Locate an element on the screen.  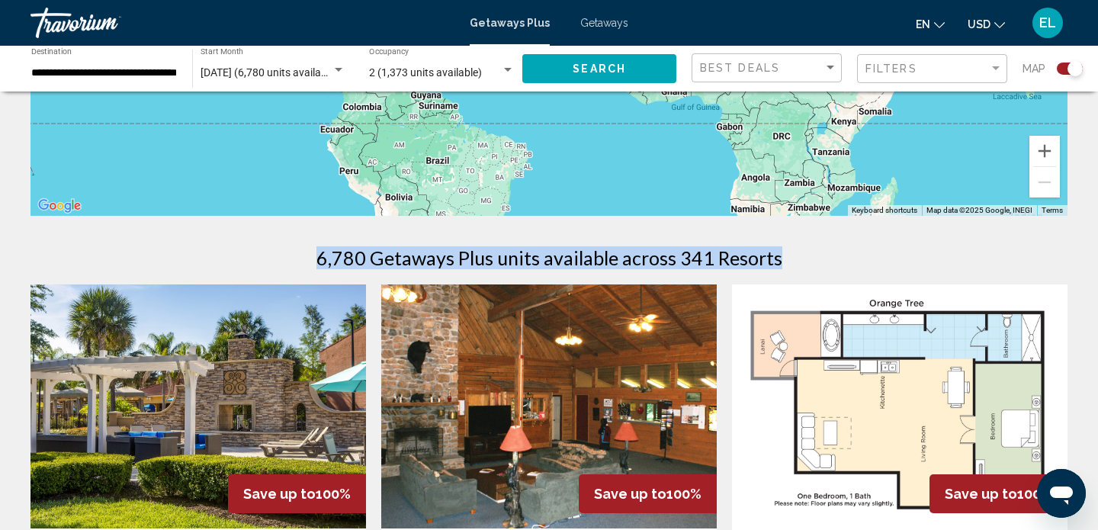
span: Filters is located at coordinates (891, 69).